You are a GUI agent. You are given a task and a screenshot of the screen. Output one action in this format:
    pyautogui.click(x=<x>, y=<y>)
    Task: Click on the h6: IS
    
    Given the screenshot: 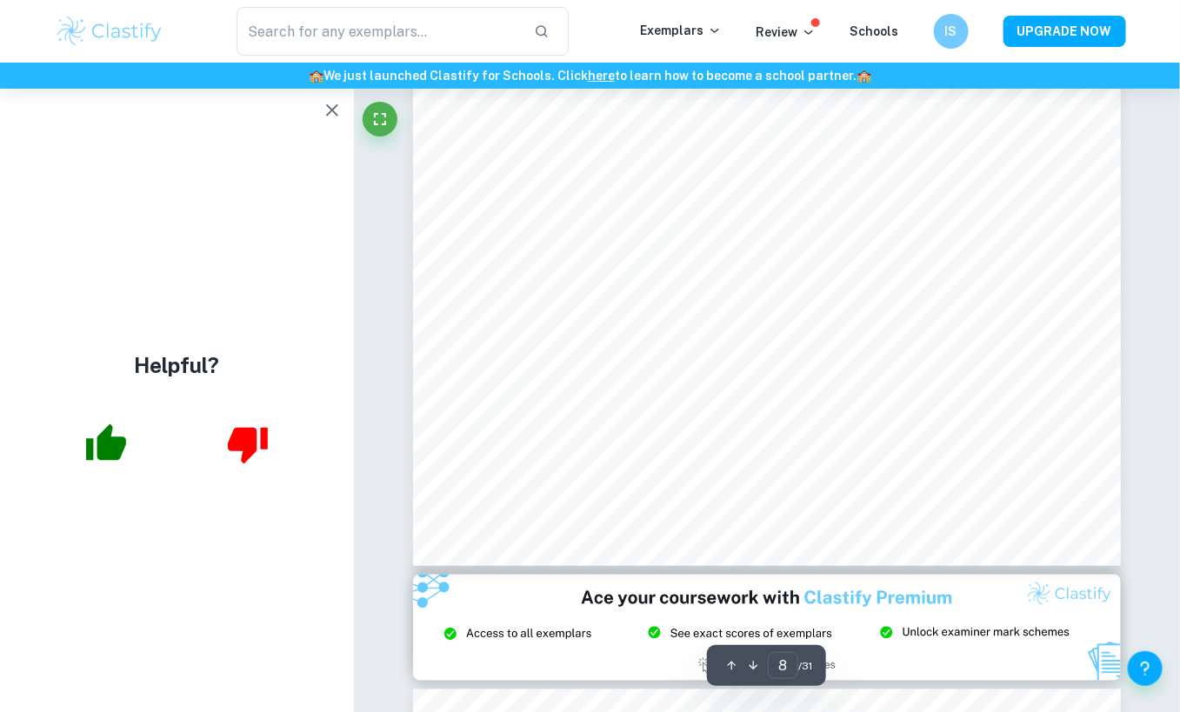 What is the action you would take?
    pyautogui.click(x=950, y=31)
    